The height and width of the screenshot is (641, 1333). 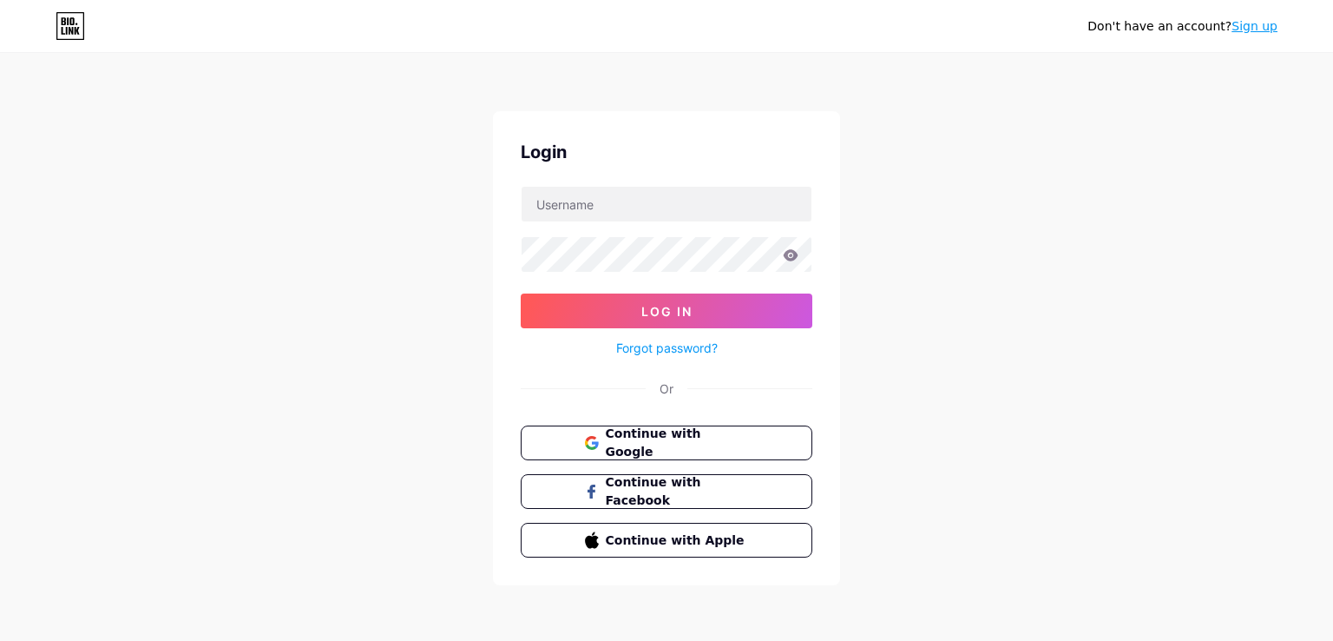 What do you see at coordinates (667, 540) in the screenshot?
I see `a: Continue with Apple` at bounding box center [667, 540].